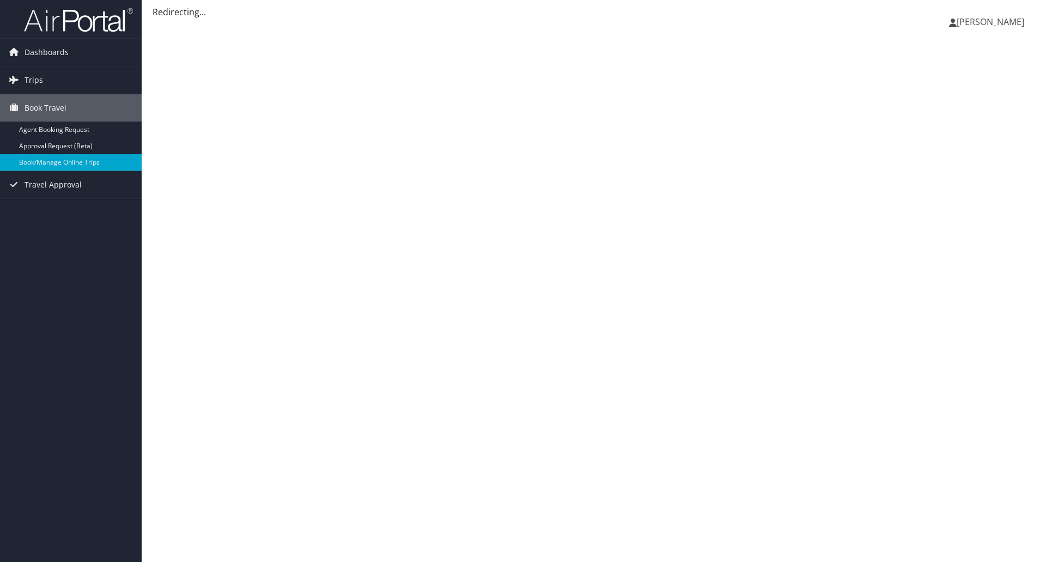 Image resolution: width=1046 pixels, height=562 pixels. Describe the element at coordinates (78, 20) in the screenshot. I see `img: airportal-logo.png` at that location.